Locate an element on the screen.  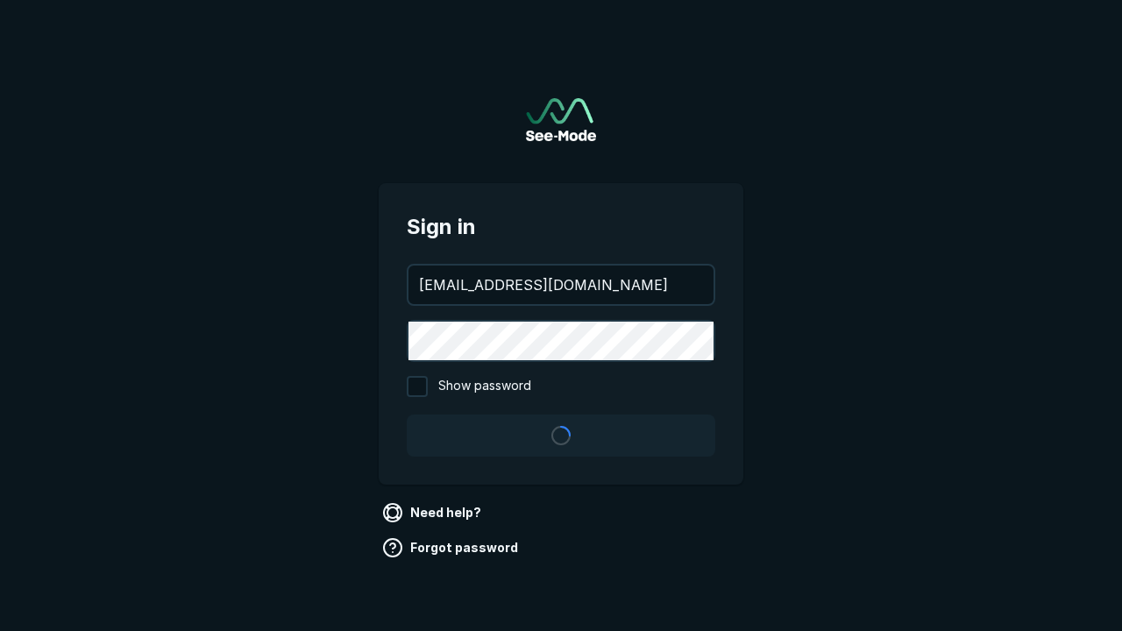
span: Show password is located at coordinates (485, 387).